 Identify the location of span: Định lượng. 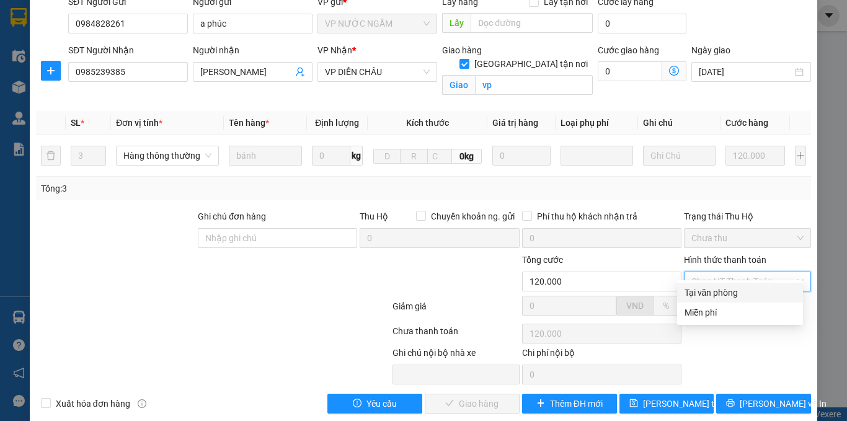
(337, 123).